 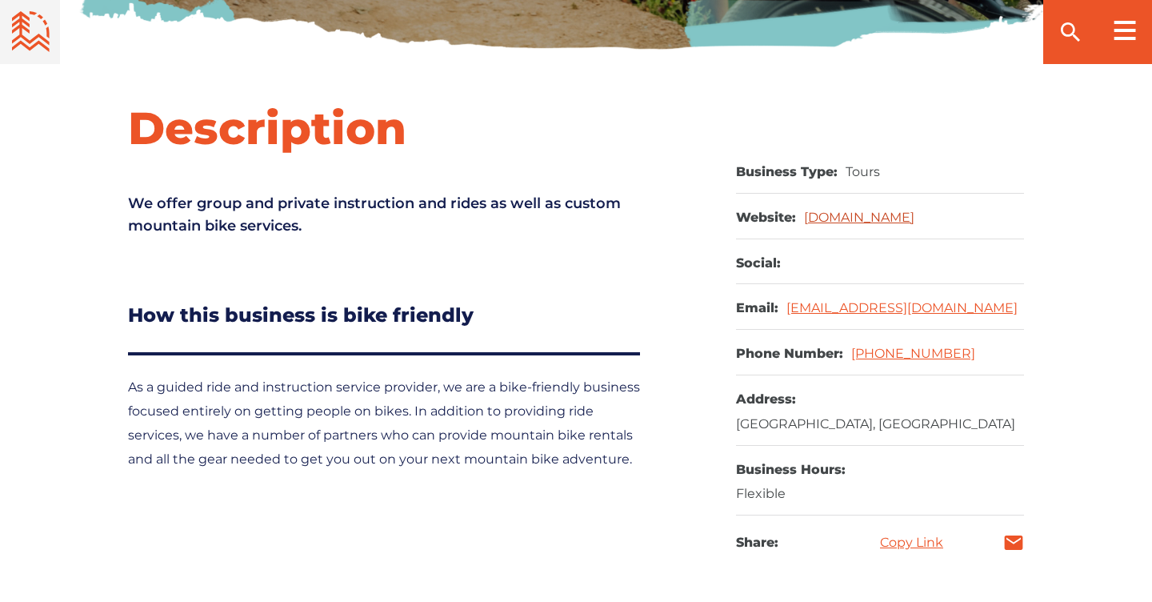 I want to click on dt: Email:, so click(x=757, y=308).